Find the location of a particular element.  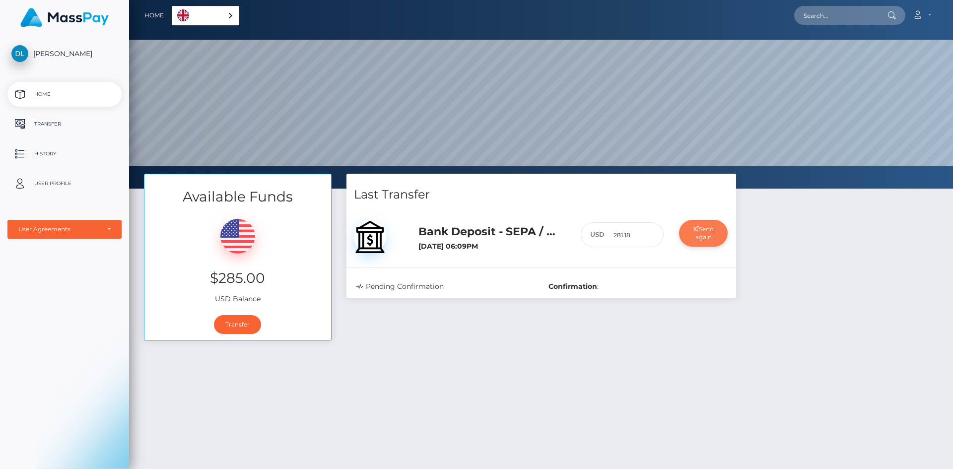

h5: Bank Deposit - SEPA / EUR is located at coordinates (492, 232).